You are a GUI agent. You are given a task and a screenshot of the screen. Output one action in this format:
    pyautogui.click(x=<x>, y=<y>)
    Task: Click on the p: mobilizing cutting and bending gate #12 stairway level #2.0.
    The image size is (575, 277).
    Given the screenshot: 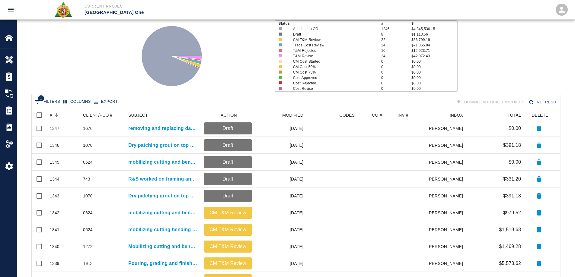 What is the action you would take?
    pyautogui.click(x=163, y=213)
    